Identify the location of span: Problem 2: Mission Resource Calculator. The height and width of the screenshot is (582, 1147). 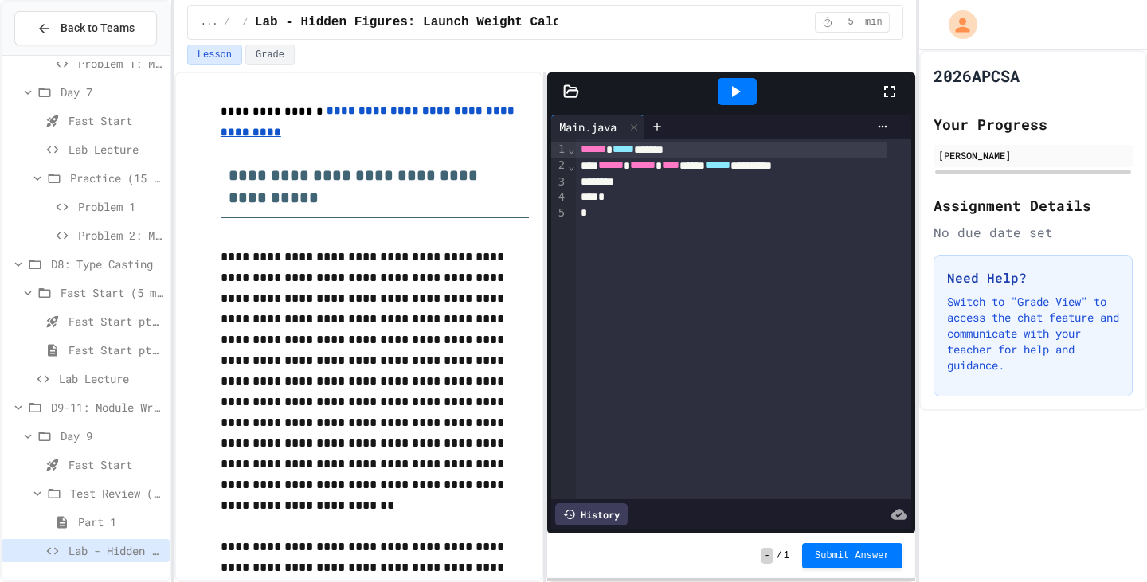
(120, 235).